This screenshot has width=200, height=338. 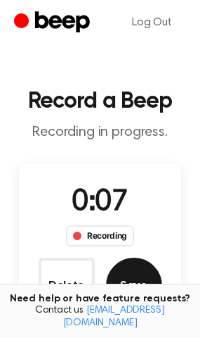 What do you see at coordinates (134, 286) in the screenshot?
I see `button: Save Audio Record` at bounding box center [134, 286].